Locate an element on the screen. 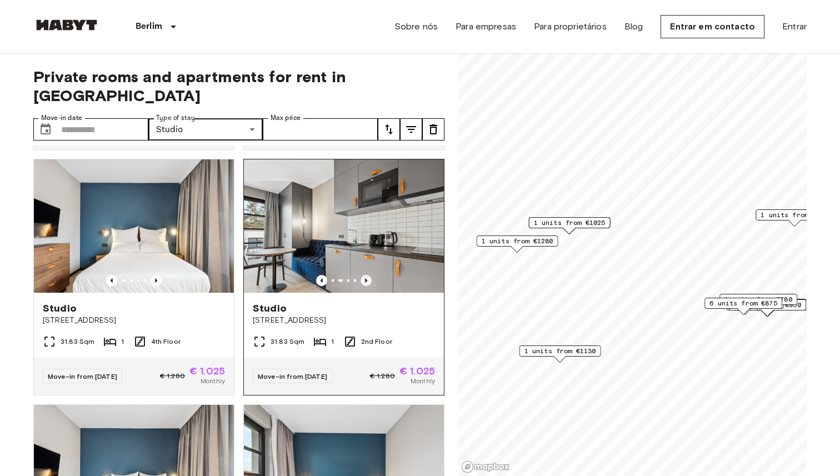 The image size is (840, 476). img: Marketing picture of unit DE-01-482-209-01 is located at coordinates (344, 226).